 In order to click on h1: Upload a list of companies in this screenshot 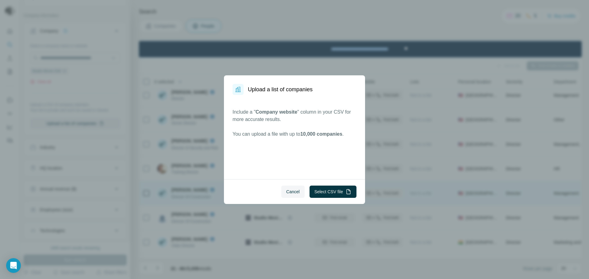, I will do `click(280, 90)`.